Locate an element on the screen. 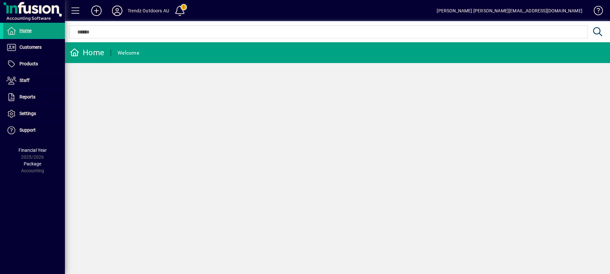 The height and width of the screenshot is (274, 610). span: Support is located at coordinates (28, 130).